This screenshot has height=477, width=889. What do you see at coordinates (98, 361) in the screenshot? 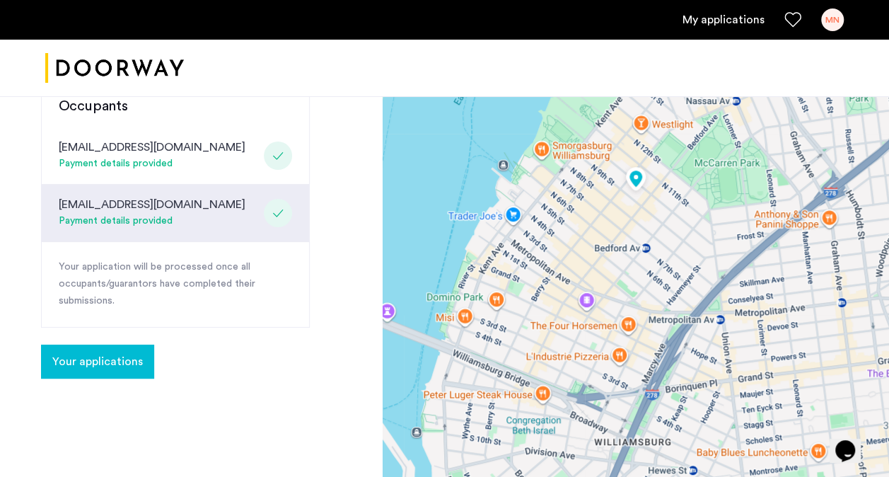
I see `cazamio-button: Go to application` at bounding box center [98, 361].